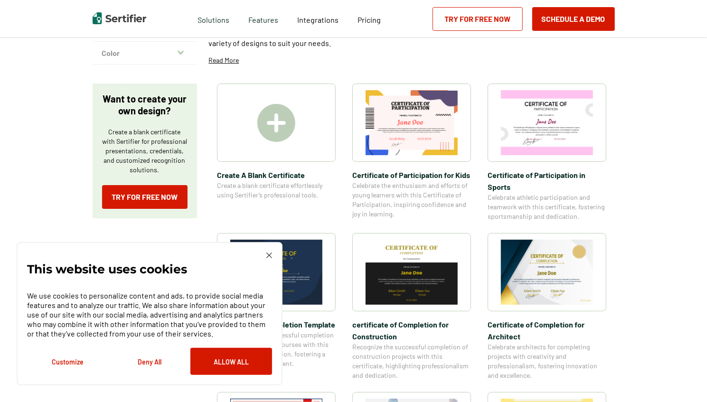 Image resolution: width=707 pixels, height=402 pixels. What do you see at coordinates (276, 175) in the screenshot?
I see `span: Create A Blank Certificate` at bounding box center [276, 175].